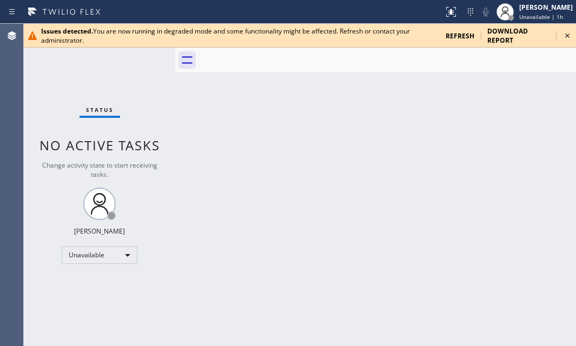 Image resolution: width=576 pixels, height=346 pixels. Describe the element at coordinates (519, 36) in the screenshot. I see `span: download report` at that location.